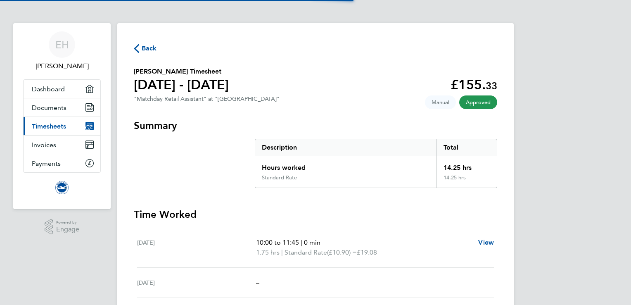  I want to click on h3: Summary, so click(316, 126).